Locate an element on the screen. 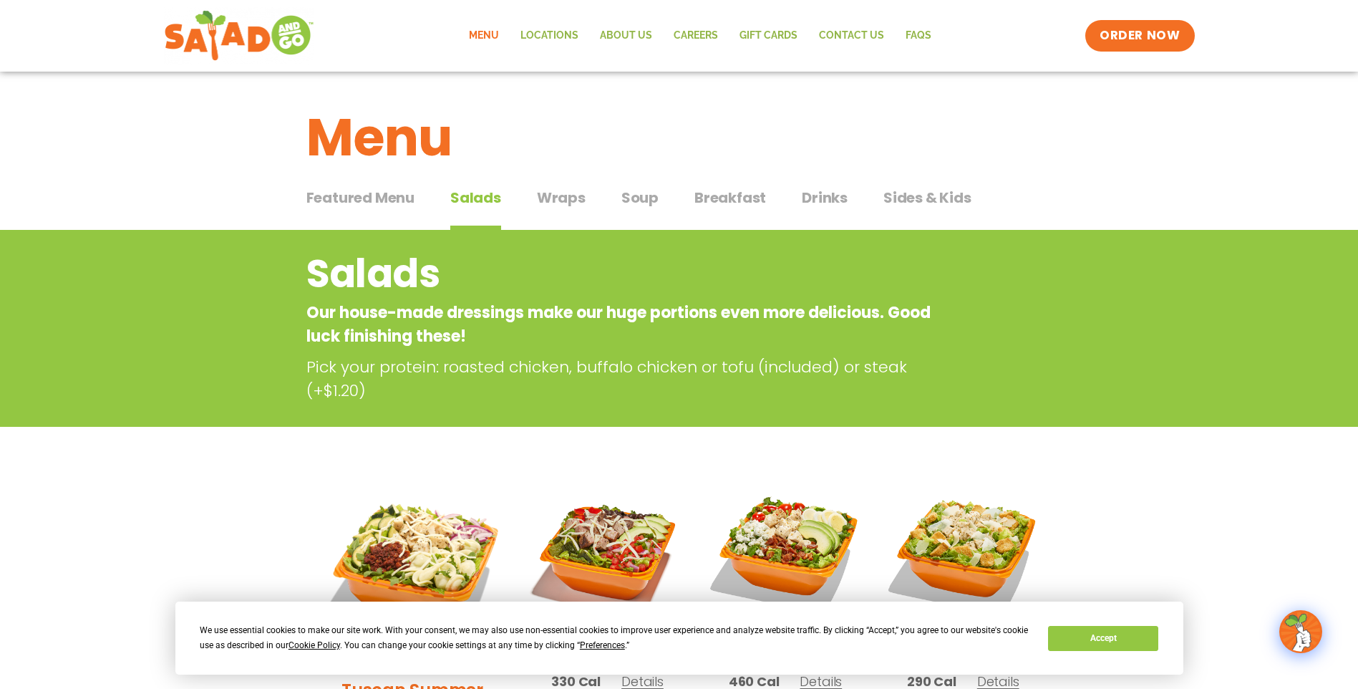  a: GIFT CARDS is located at coordinates (768, 36).